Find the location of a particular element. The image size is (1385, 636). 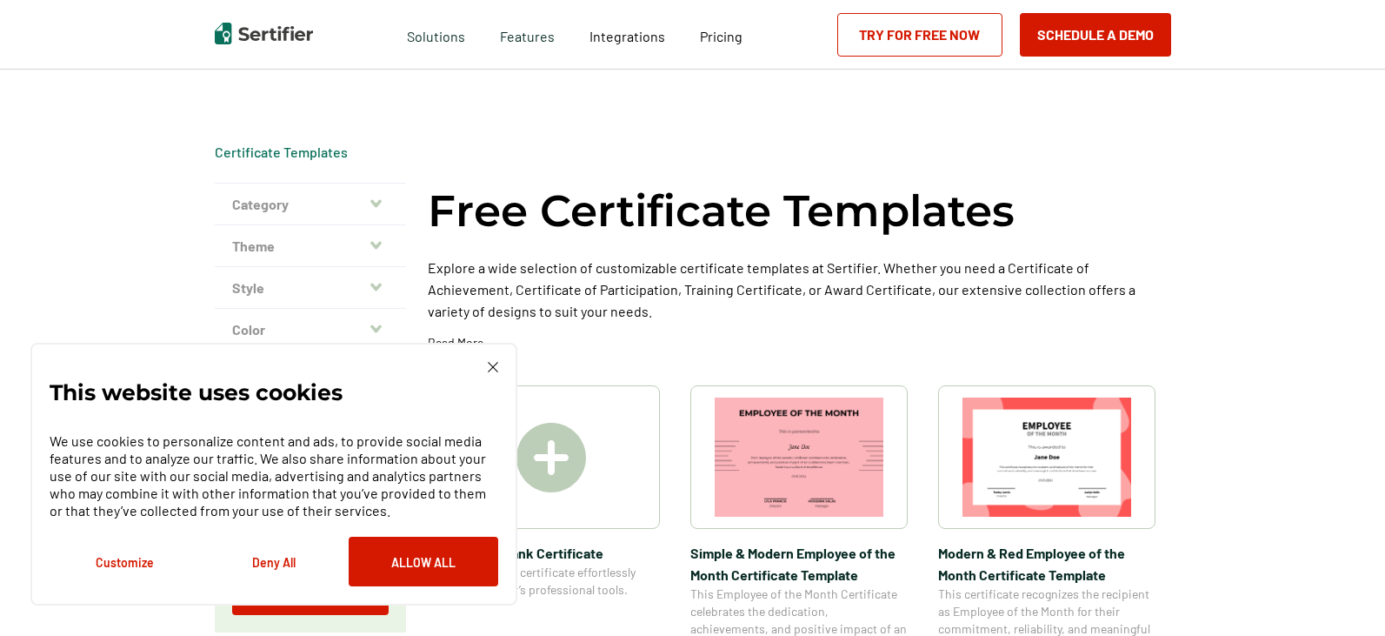

button: Deny All is located at coordinates (274, 561).